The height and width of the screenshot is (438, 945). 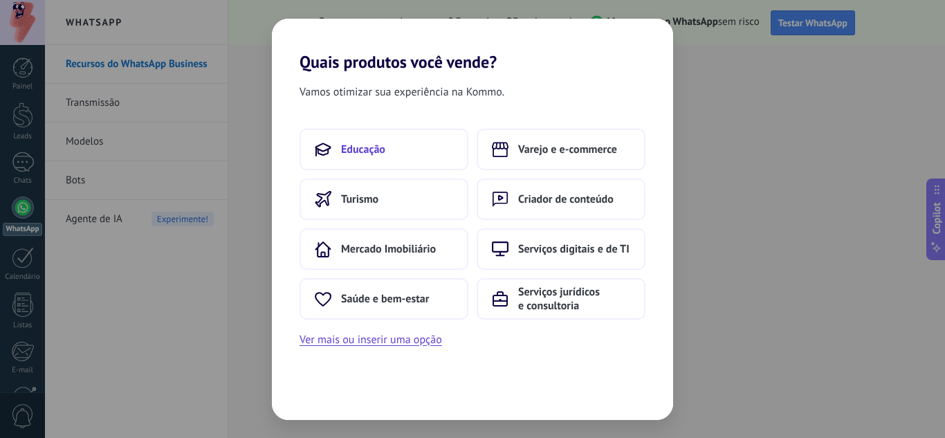 I want to click on span: Mercado Imobiliário, so click(x=388, y=249).